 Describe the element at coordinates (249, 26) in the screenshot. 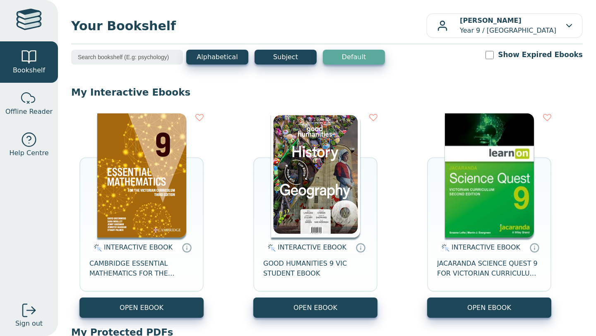

I see `span: Your Bookshelf` at that location.